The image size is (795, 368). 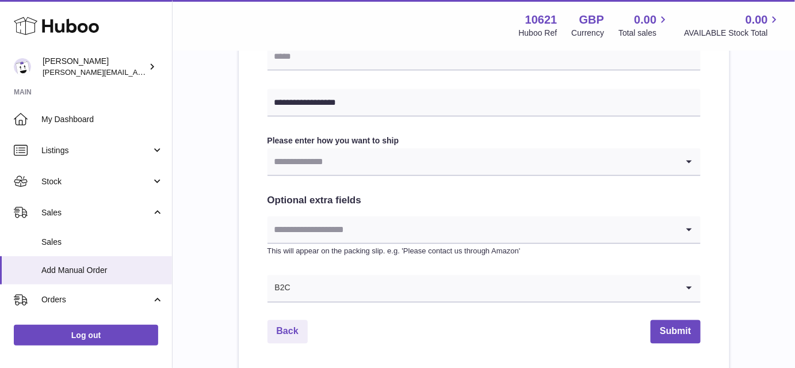 What do you see at coordinates (588, 33) in the screenshot?
I see `div: Currency` at bounding box center [588, 33].